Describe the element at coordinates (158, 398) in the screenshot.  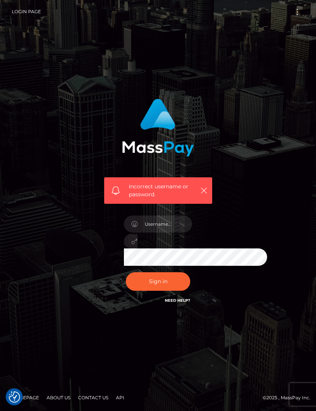
I see `div: © 2025 , MassPay Inc.` at that location.